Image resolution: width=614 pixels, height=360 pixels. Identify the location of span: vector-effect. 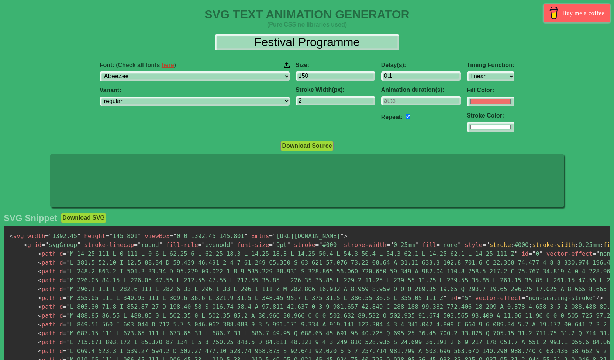
(569, 254).